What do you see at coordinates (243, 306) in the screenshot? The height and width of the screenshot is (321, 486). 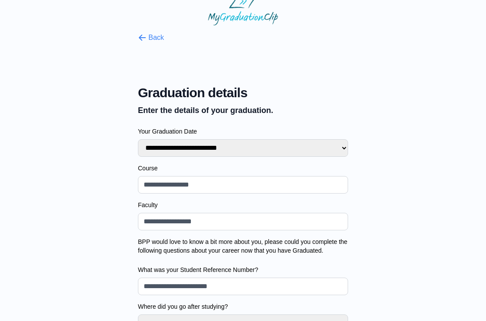 I see `label: Where did you go after studying?` at bounding box center [243, 306].